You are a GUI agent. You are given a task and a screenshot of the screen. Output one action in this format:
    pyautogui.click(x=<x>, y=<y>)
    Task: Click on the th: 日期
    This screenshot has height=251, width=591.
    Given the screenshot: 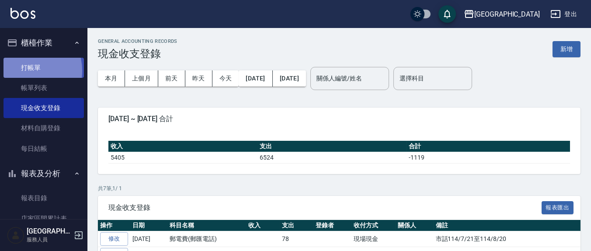 What is the action you would take?
    pyautogui.click(x=149, y=226)
    